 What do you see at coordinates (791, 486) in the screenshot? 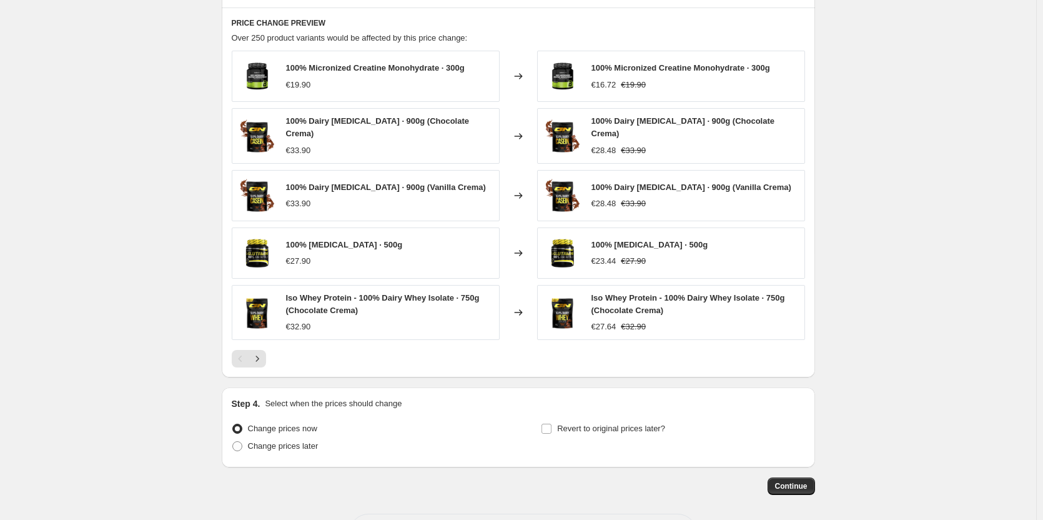
I see `span: Continue` at bounding box center [791, 486].